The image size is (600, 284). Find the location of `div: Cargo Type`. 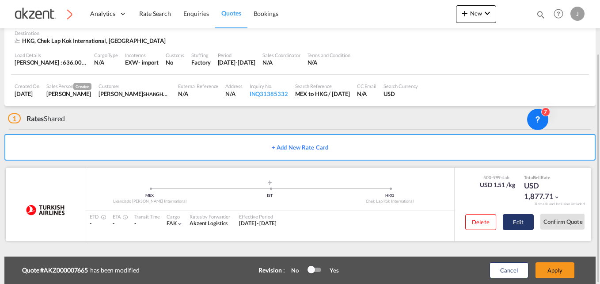

div: Cargo Type is located at coordinates (106, 55).